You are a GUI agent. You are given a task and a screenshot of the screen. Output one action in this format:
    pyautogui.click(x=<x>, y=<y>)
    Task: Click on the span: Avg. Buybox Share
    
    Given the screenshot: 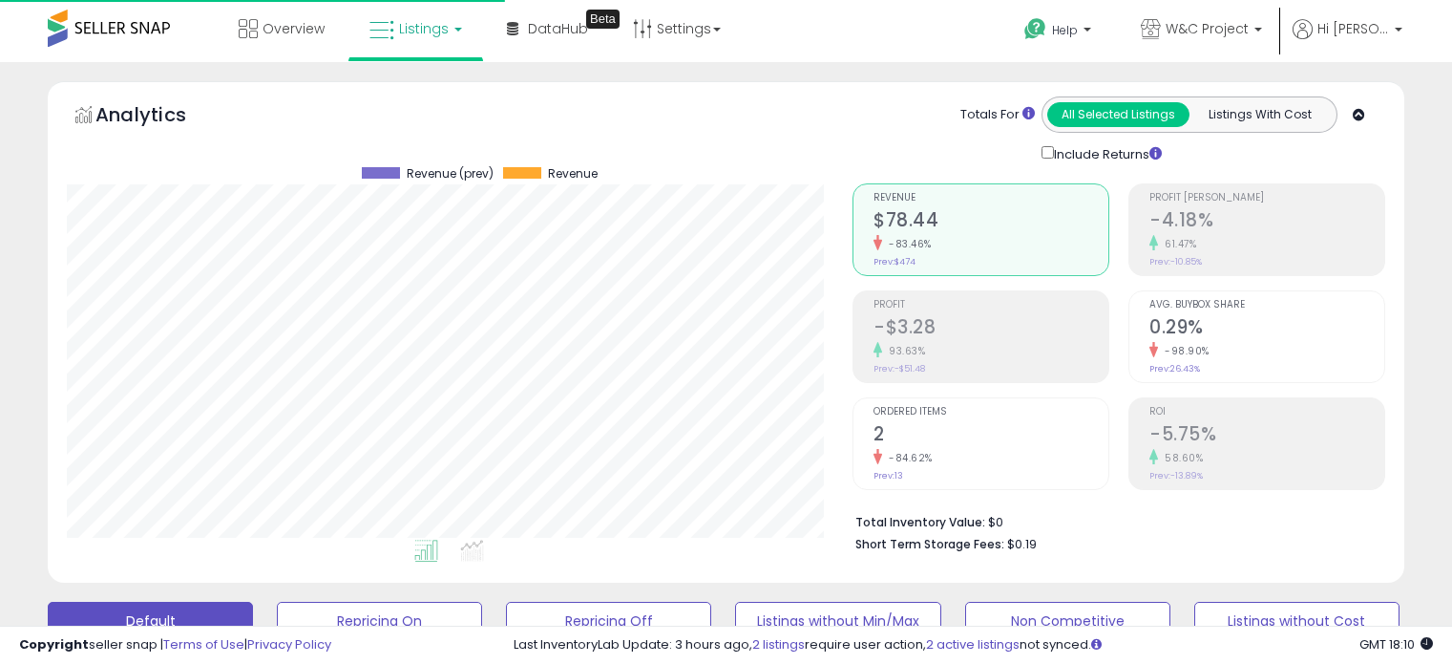 What is the action you would take?
    pyautogui.click(x=1267, y=305)
    